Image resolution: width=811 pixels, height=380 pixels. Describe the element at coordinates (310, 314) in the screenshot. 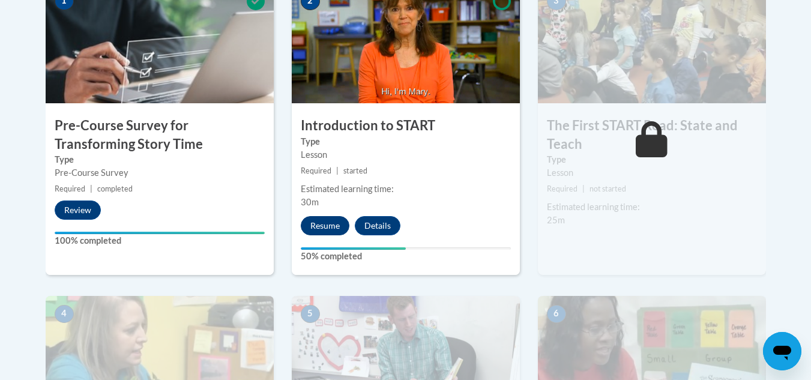

I see `span: 5` at that location.